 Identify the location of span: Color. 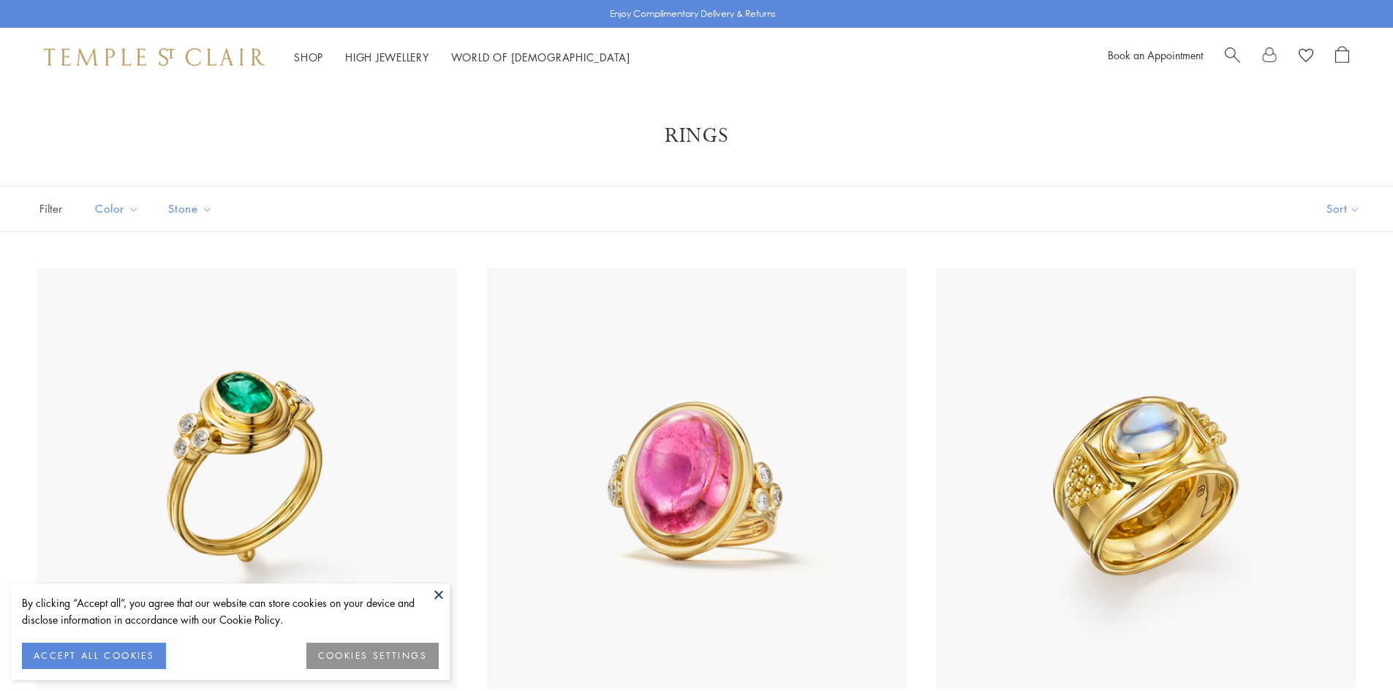
(118, 208).